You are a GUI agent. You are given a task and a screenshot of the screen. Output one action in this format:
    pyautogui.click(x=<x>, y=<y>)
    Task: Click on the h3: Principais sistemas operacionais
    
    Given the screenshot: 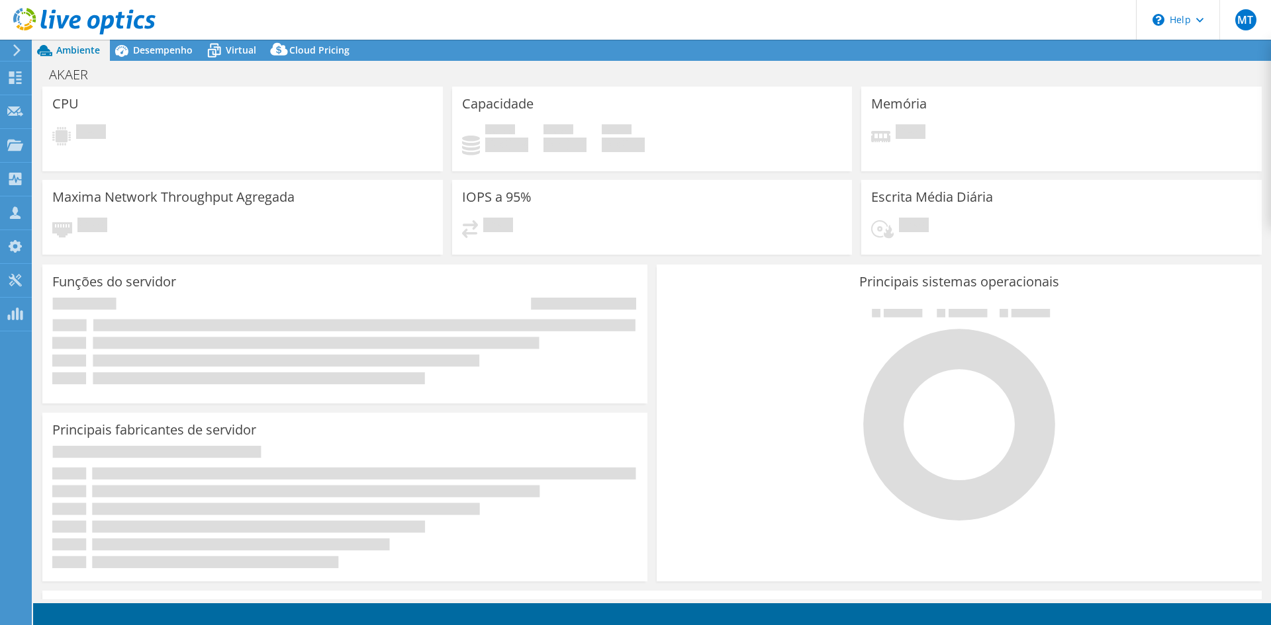 What is the action you would take?
    pyautogui.click(x=959, y=282)
    